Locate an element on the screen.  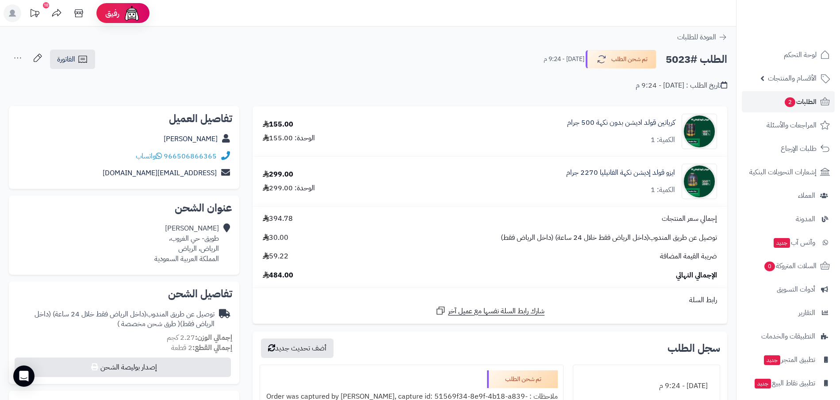
span: الإجمالي النهائي is located at coordinates (696, 275).